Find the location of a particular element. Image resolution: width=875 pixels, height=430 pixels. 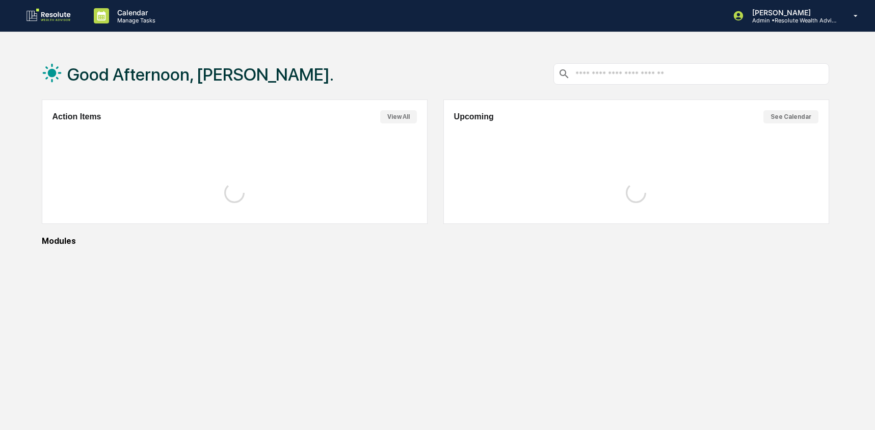

button: View All is located at coordinates (399, 117).